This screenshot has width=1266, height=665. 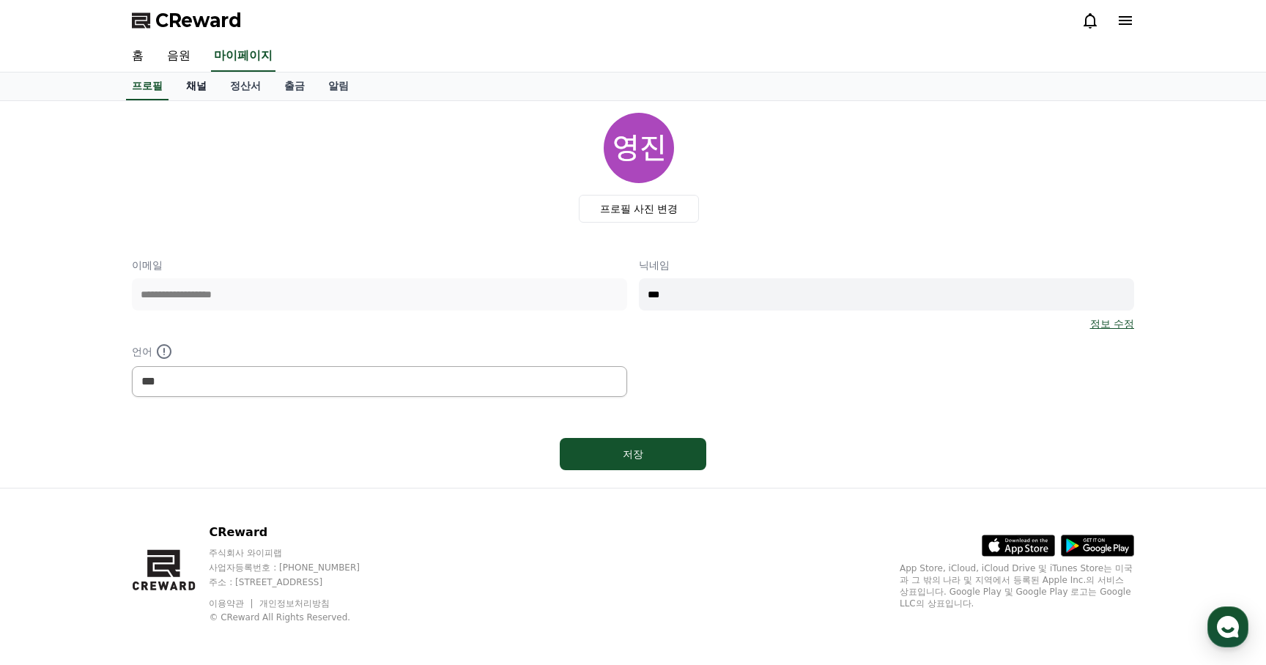 I want to click on a: 정산서, so click(x=245, y=86).